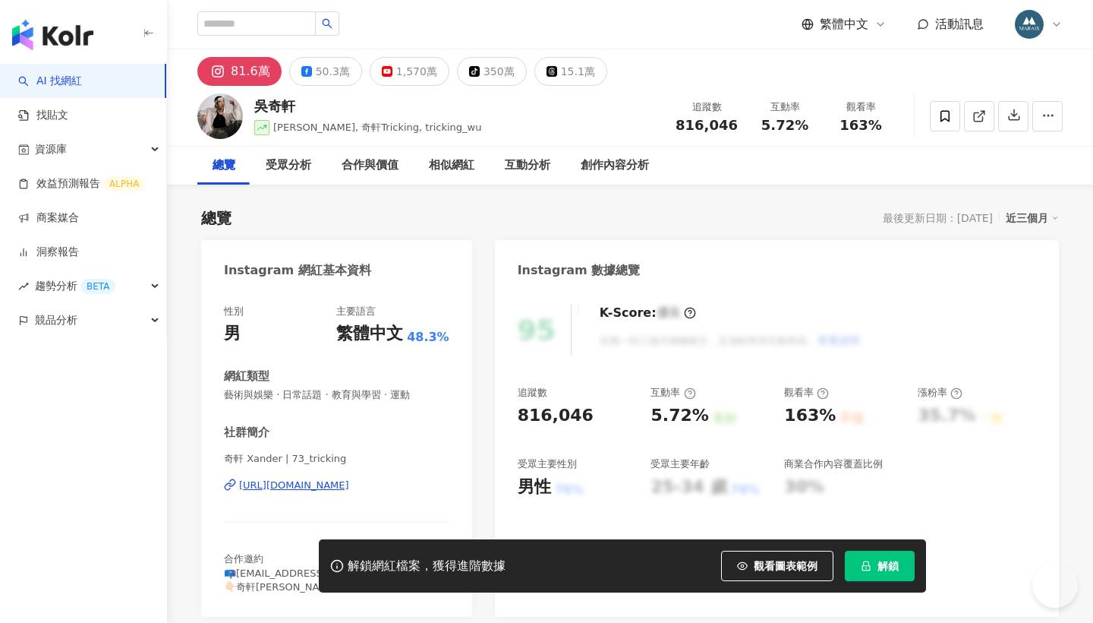 This screenshot has height=623, width=1093. Describe the element at coordinates (417, 71) in the screenshot. I see `div: 1,570萬` at that location.